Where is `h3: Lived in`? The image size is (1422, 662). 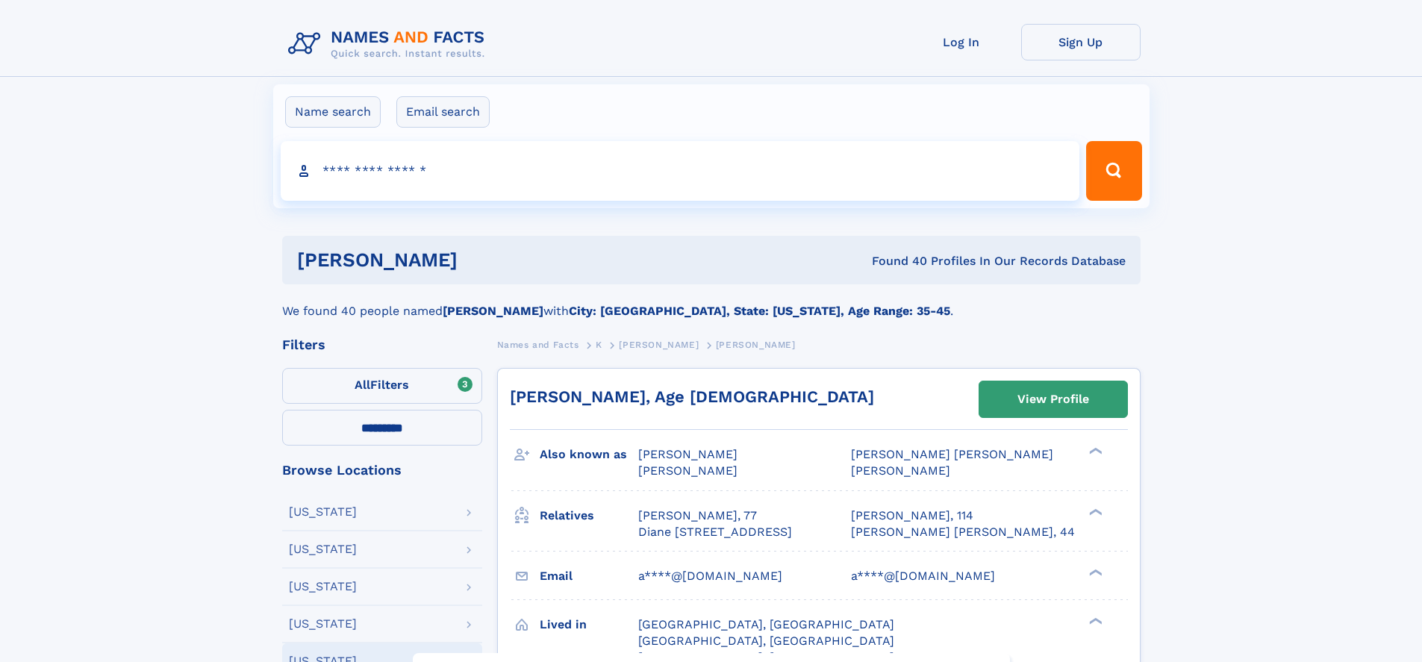 h3: Lived in is located at coordinates (589, 625).